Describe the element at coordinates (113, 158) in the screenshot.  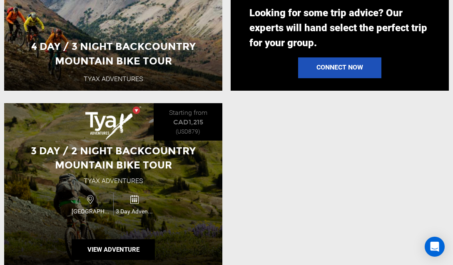
I see `span: 3 Day / 2 Night Backcountry Mountain Bike Tour` at that location.